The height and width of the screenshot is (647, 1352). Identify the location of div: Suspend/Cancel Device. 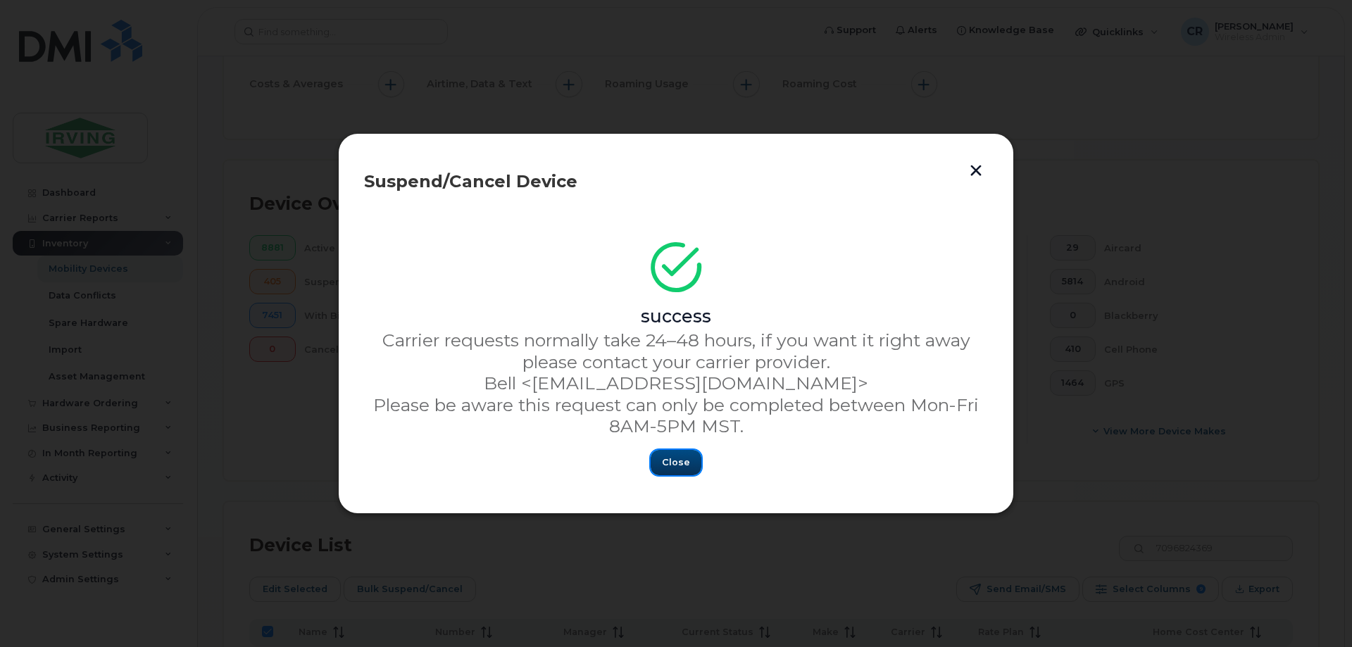
(676, 182).